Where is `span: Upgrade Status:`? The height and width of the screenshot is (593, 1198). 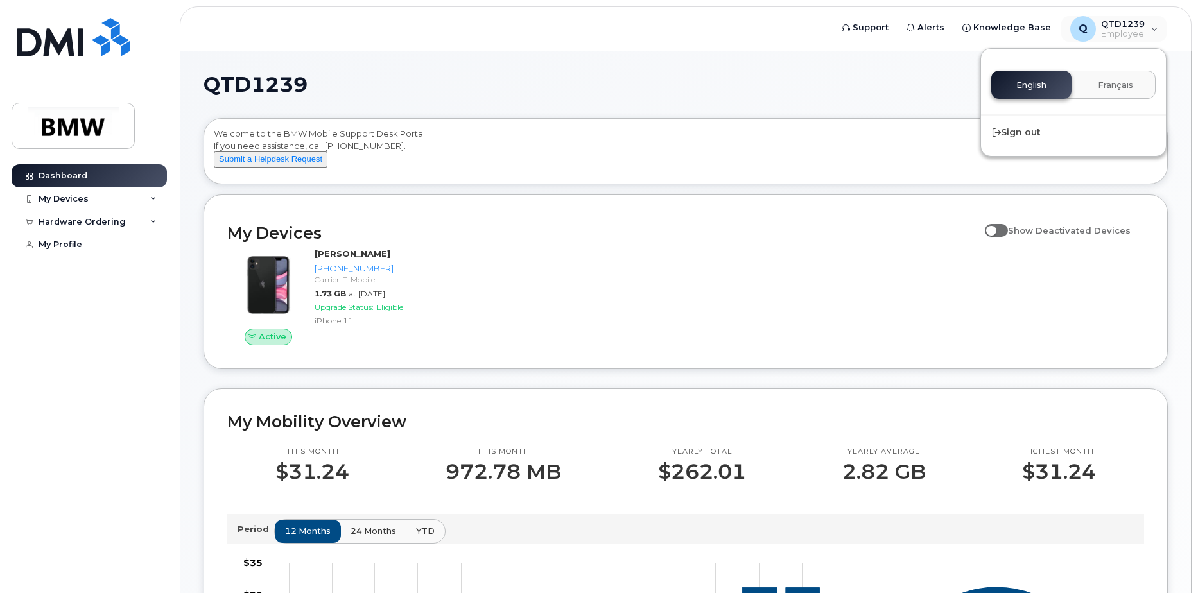
span: Upgrade Status: is located at coordinates (344, 307).